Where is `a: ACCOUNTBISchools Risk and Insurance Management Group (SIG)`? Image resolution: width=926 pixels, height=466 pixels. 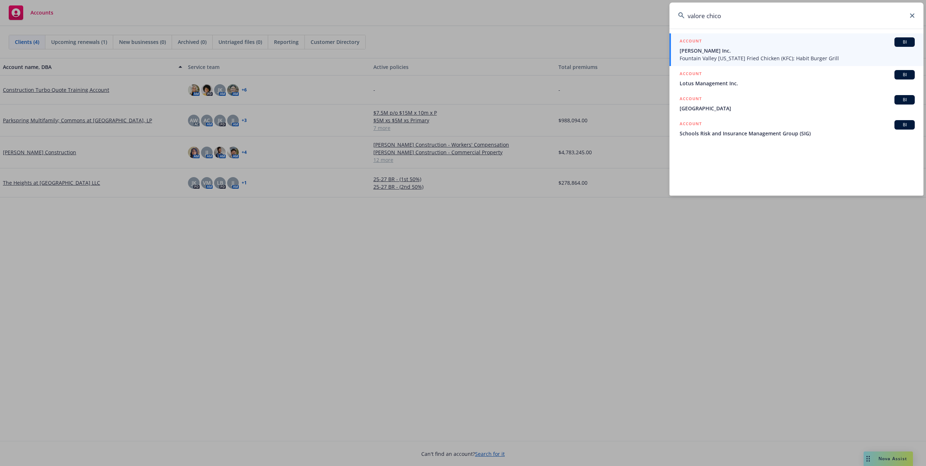 a: ACCOUNTBISchools Risk and Insurance Management Group (SIG) is located at coordinates (796, 128).